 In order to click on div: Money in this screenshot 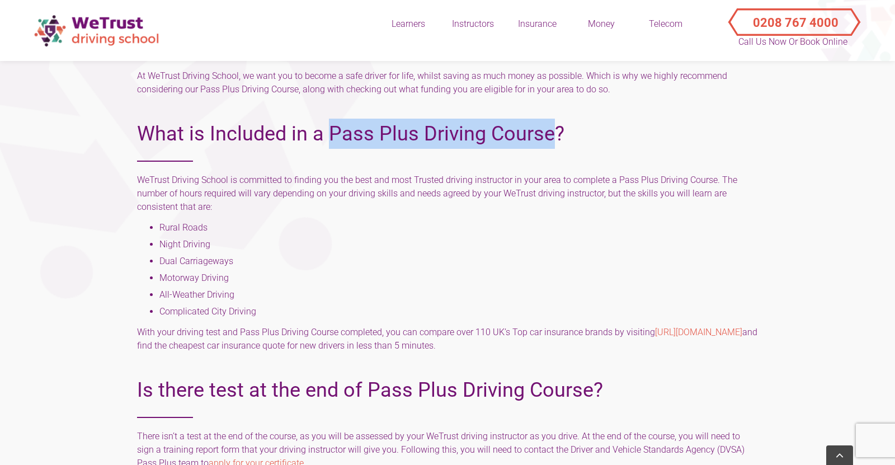, I will do `click(601, 24)`.